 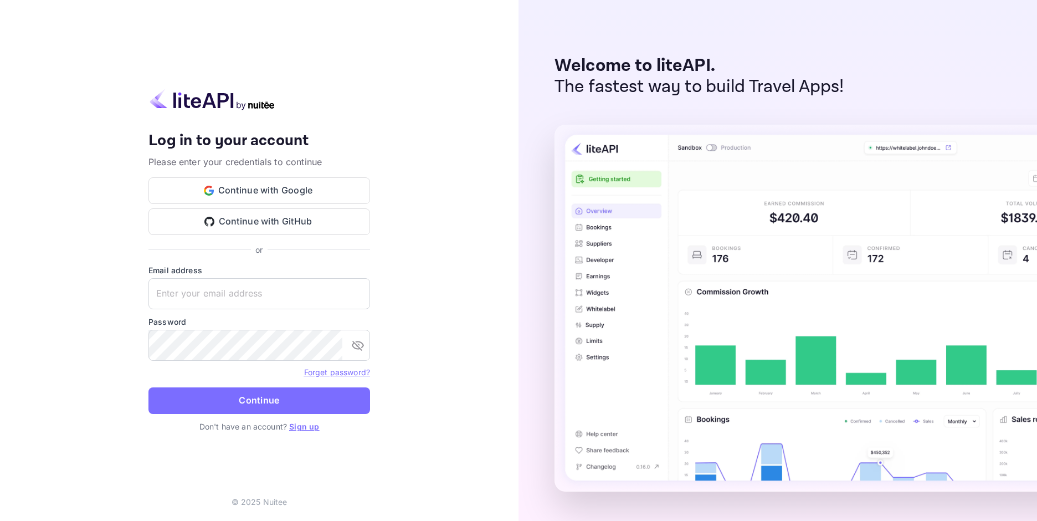 I want to click on label: Email address, so click(x=259, y=270).